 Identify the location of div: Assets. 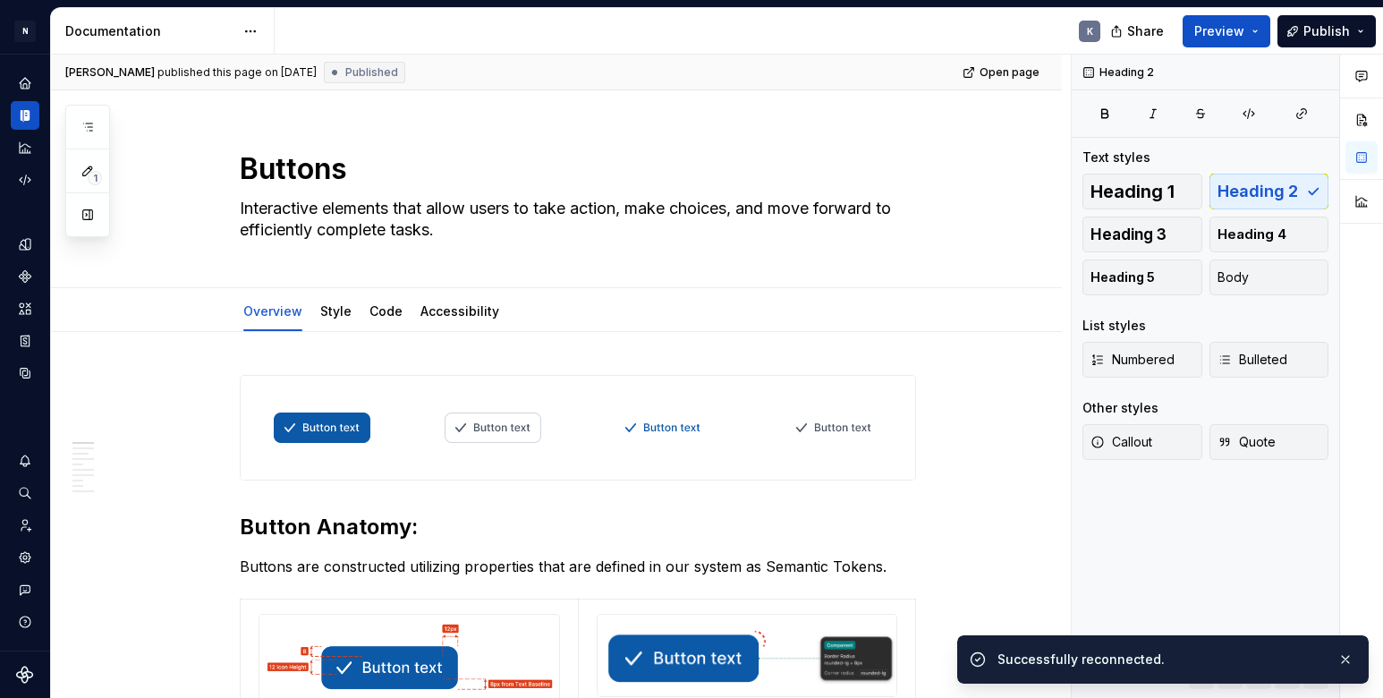
(25, 309).